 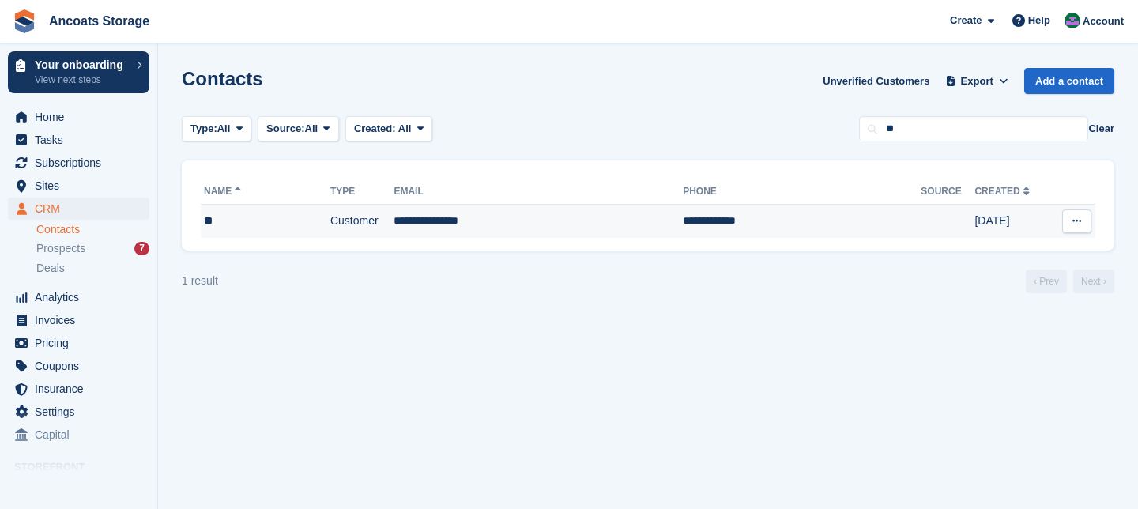 What do you see at coordinates (24, 21) in the screenshot?
I see `img: stora-icon-8386f47178a22dfd0bd8f6a31ec36ba5ce8667c1dd55bd0f319d3a0aa187defe.svg` at bounding box center [24, 21].